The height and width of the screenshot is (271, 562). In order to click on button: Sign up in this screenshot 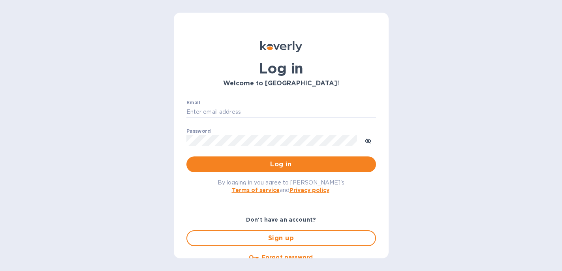, I will do `click(281, 238)`.